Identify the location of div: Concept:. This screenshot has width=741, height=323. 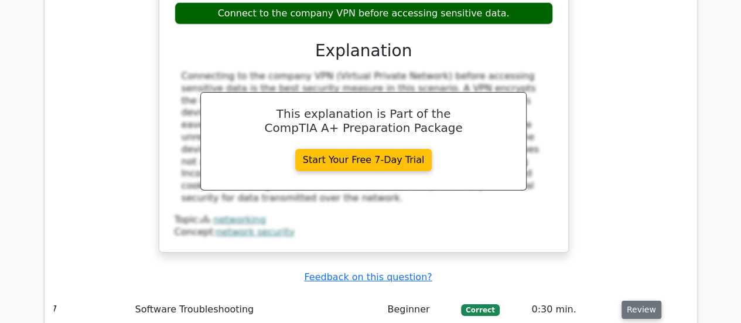
(364, 232).